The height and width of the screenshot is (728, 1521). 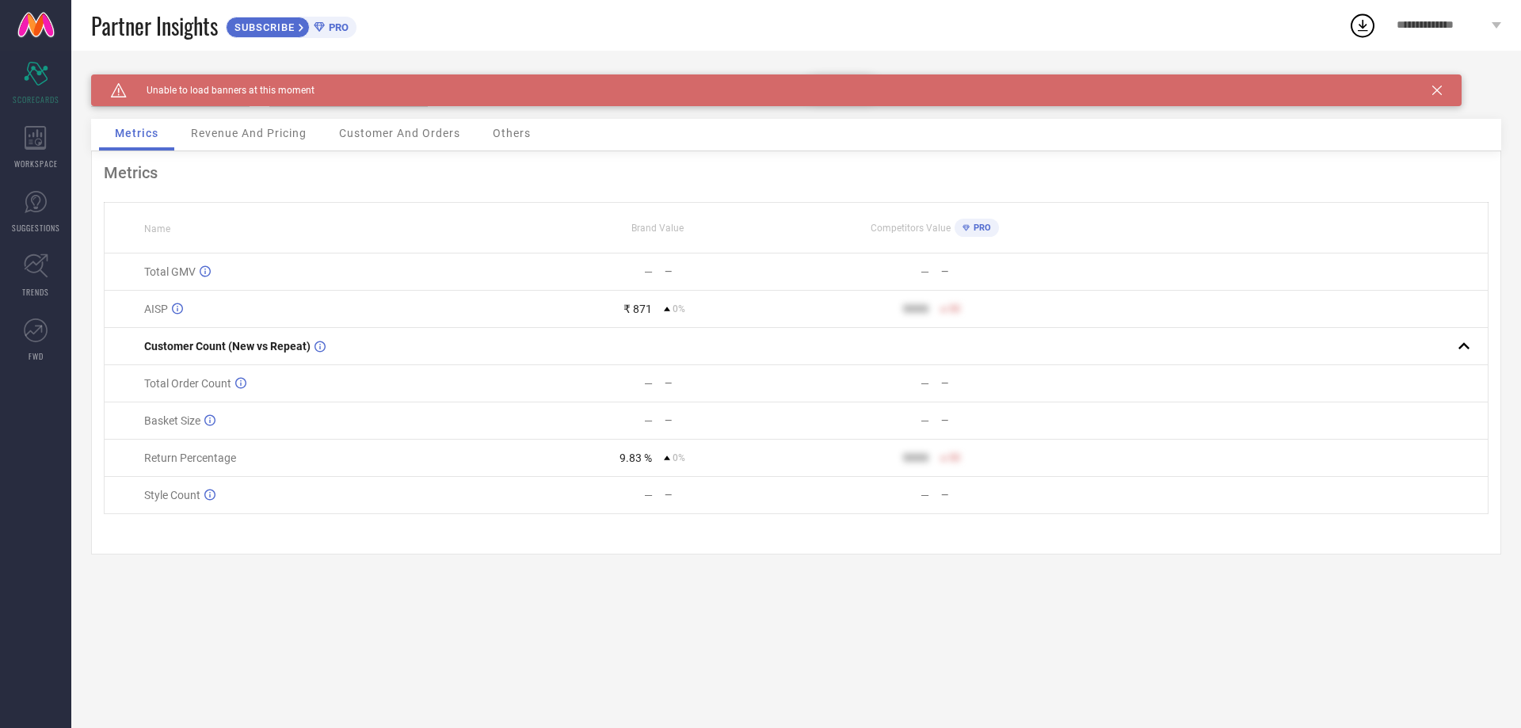 What do you see at coordinates (172, 495) in the screenshot?
I see `span: Style Count` at bounding box center [172, 495].